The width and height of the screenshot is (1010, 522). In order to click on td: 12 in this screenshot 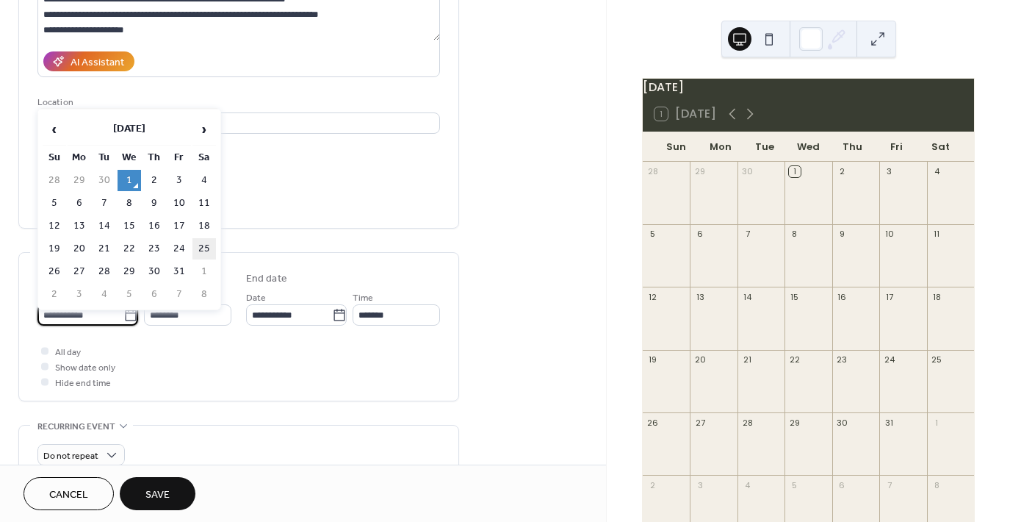, I will do `click(54, 226)`.